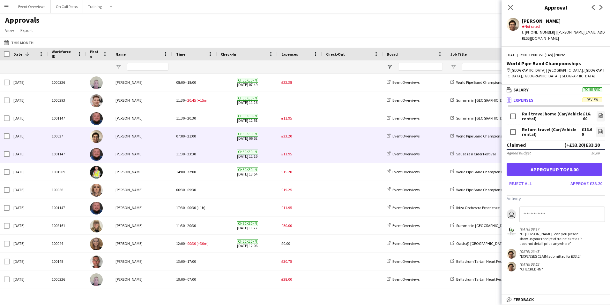  Describe the element at coordinates (67, 136) in the screenshot. I see `div: 100037` at that location.